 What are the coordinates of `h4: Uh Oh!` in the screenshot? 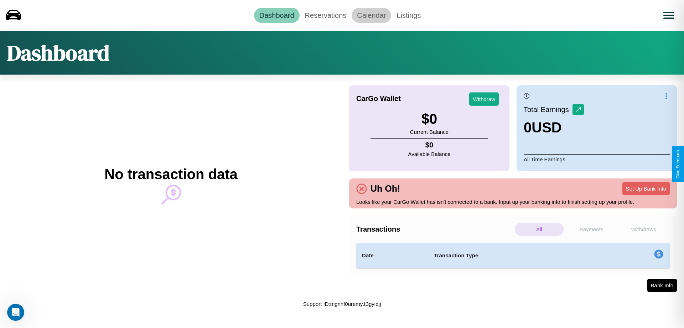 It's located at (385, 188).